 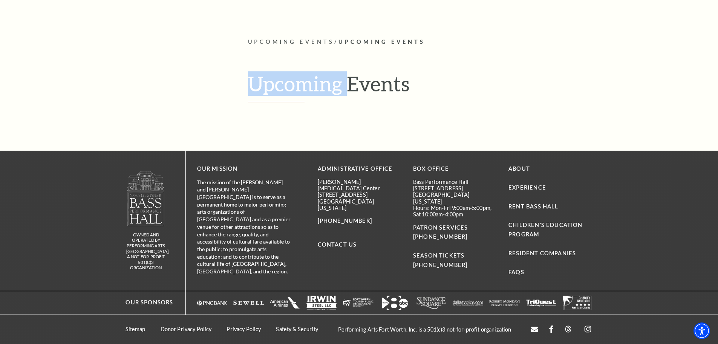 What do you see at coordinates (431, 302) in the screenshot?
I see `img: Logo of Sundance Square, featuring stylized text in white.` at bounding box center [431, 302].